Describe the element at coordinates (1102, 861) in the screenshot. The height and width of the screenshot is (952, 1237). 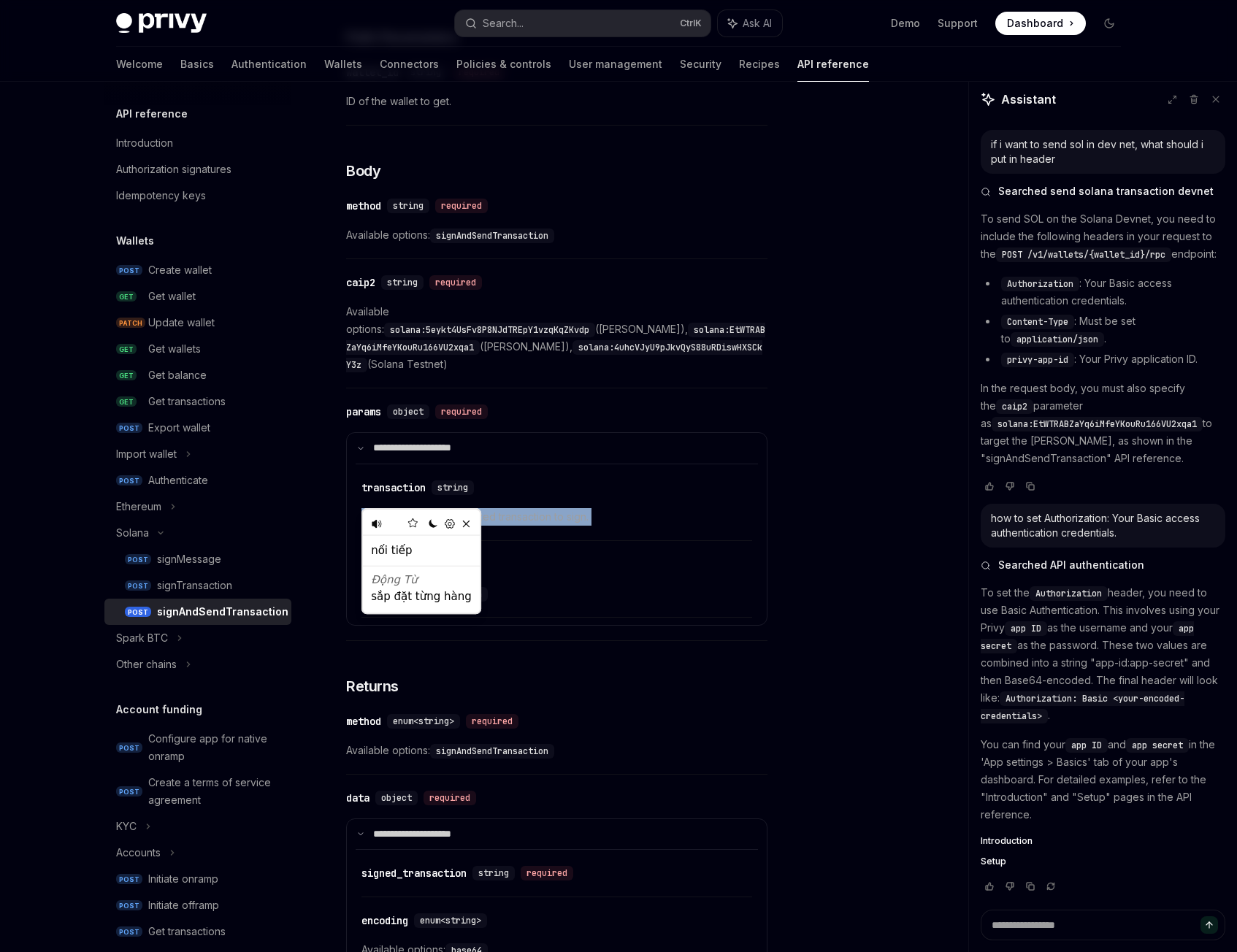
I see `a: Setup` at that location.